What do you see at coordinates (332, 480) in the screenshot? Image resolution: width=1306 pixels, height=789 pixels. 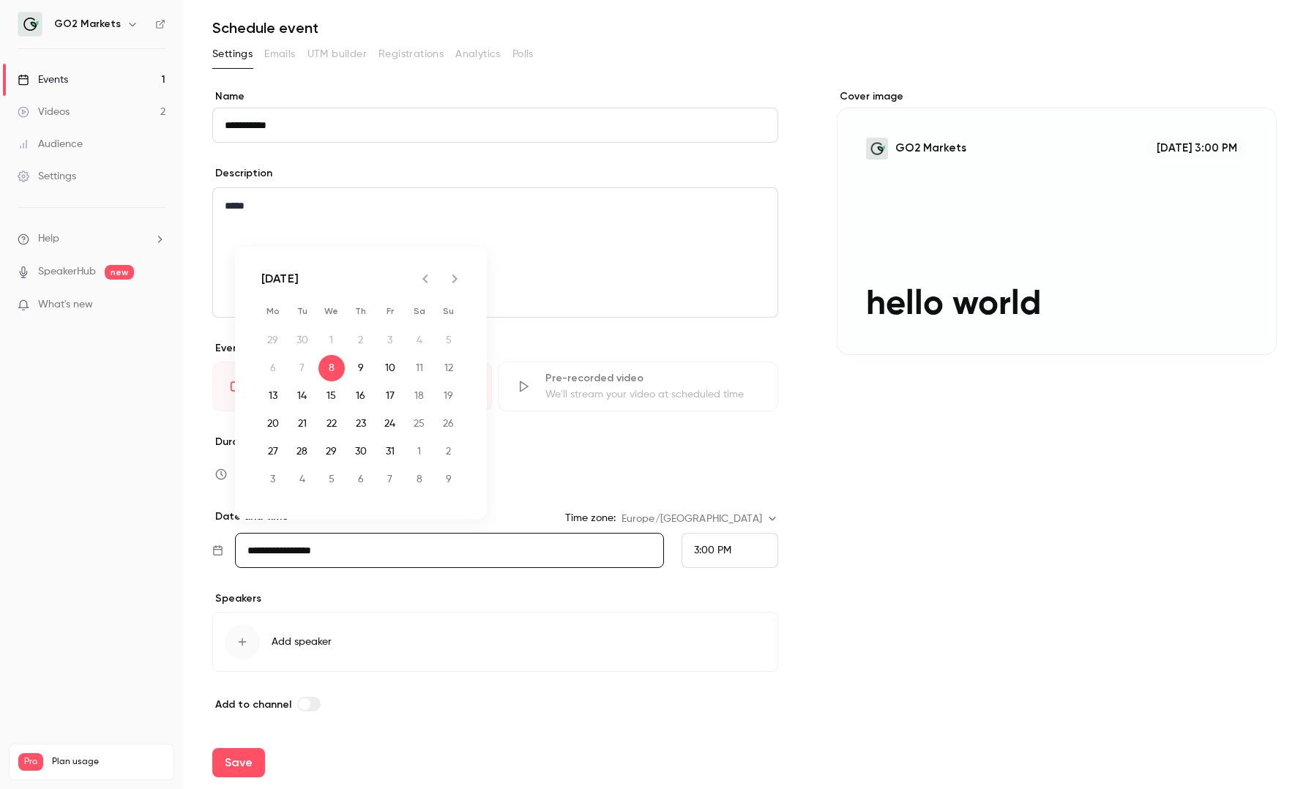 I see `button: 5` at bounding box center [332, 480].